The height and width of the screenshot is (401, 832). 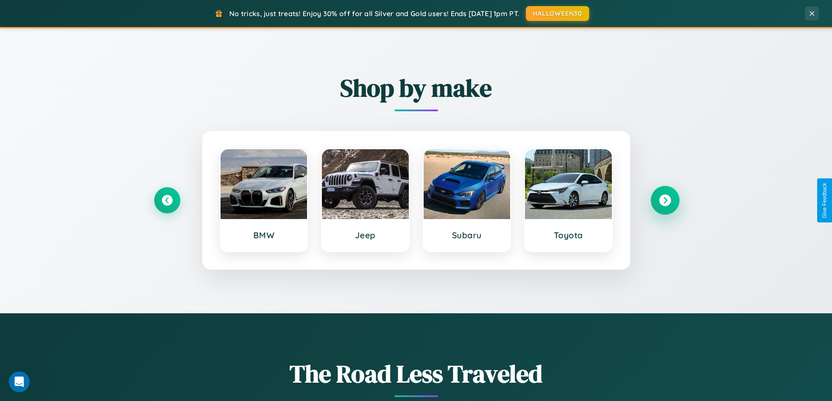 What do you see at coordinates (557, 14) in the screenshot?
I see `button: HALLOWEEN30` at bounding box center [557, 14].